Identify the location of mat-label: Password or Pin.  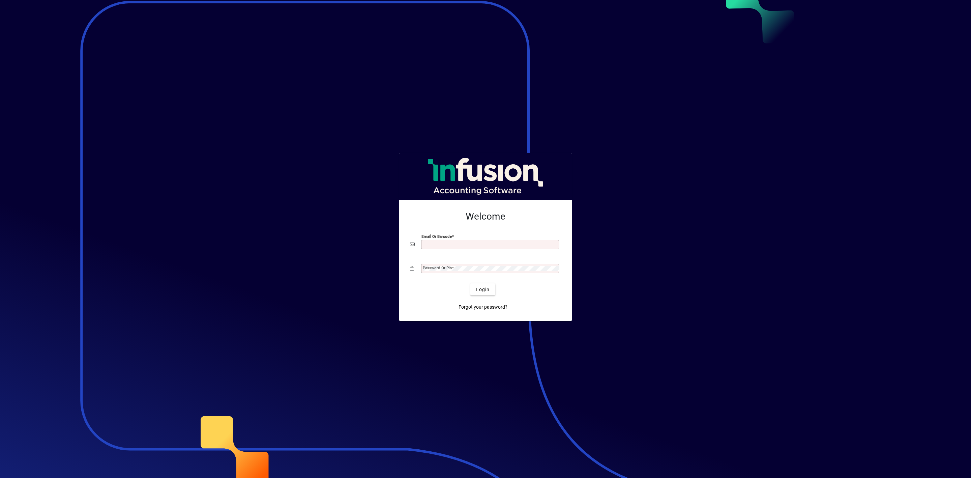
(437, 268).